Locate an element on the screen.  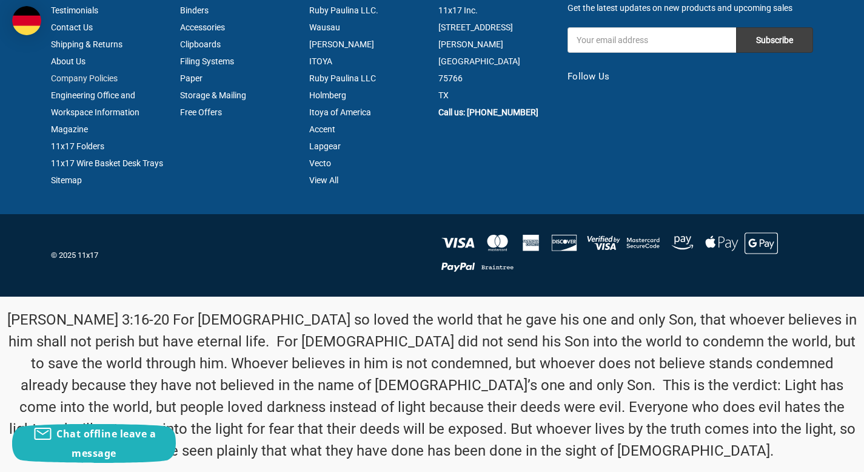
a: Accessories is located at coordinates (203, 27).